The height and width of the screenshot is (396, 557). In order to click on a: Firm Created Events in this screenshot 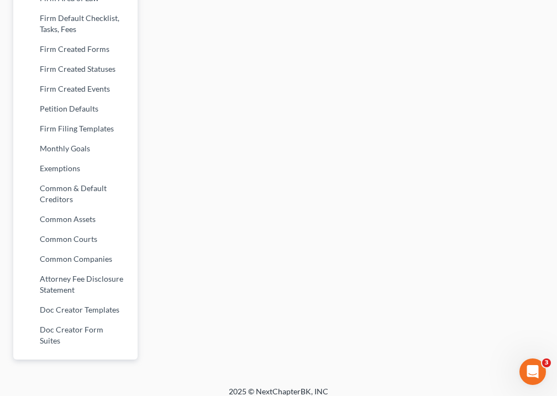, I will do `click(75, 89)`.